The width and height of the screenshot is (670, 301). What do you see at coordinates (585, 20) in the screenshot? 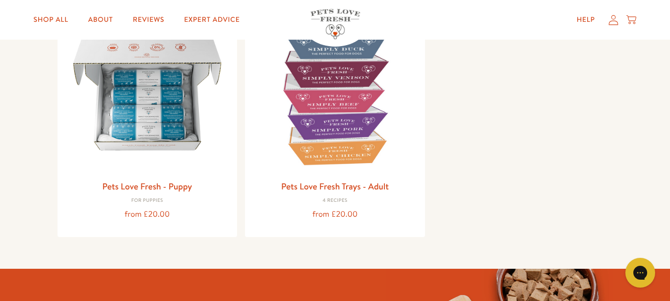
I see `a: Help` at bounding box center [585, 20].